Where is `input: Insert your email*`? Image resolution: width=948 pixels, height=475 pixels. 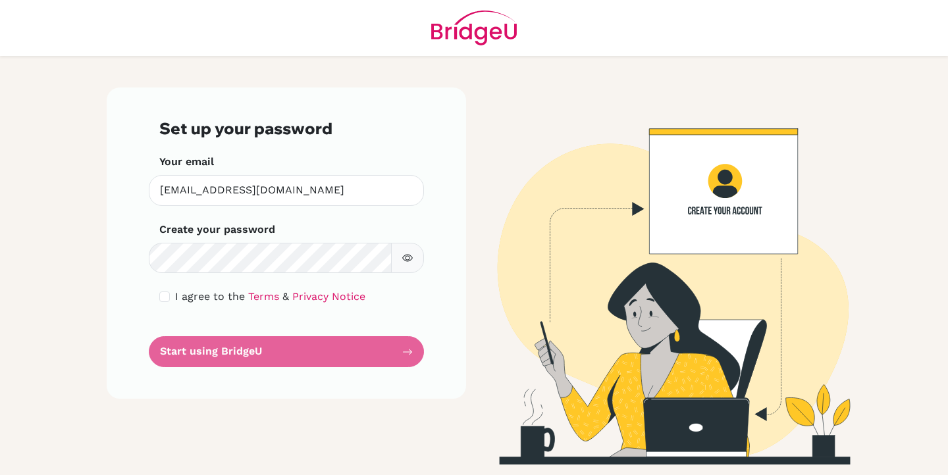 input: Insert your email* is located at coordinates (286, 190).